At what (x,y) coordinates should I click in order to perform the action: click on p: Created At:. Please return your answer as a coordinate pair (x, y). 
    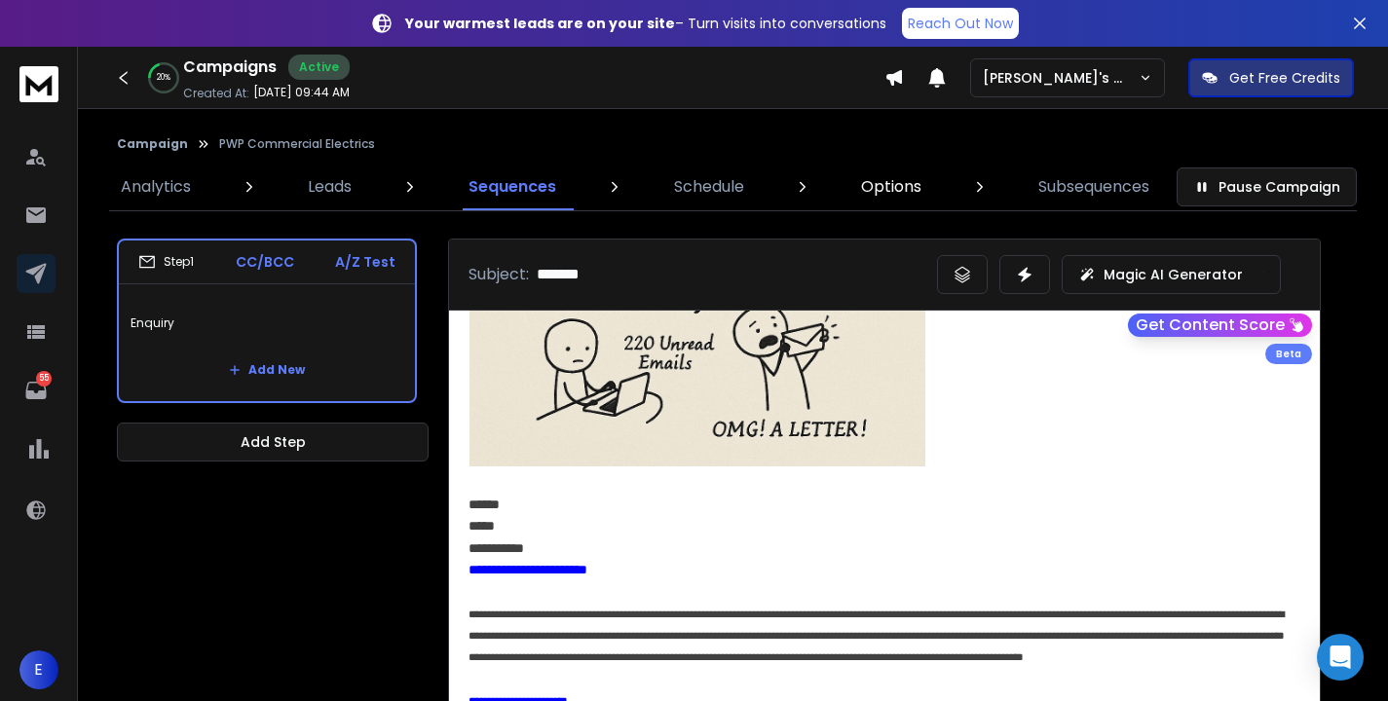
    Looking at the image, I should click on (216, 93).